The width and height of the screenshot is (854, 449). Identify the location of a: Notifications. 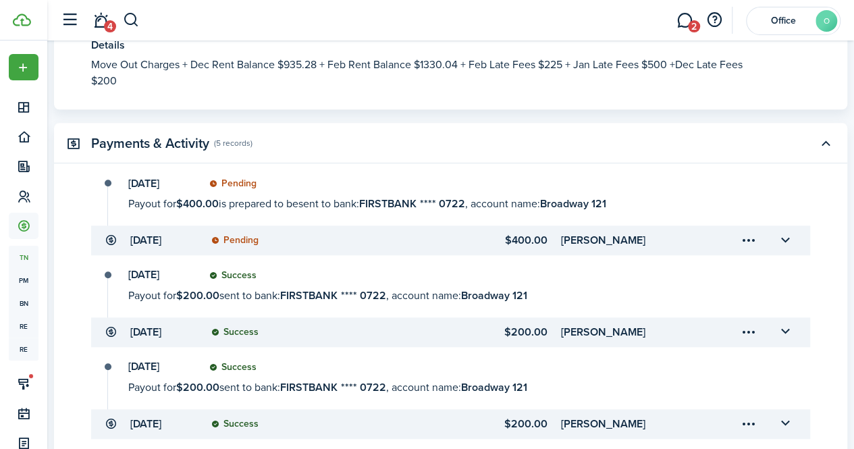
(101, 20).